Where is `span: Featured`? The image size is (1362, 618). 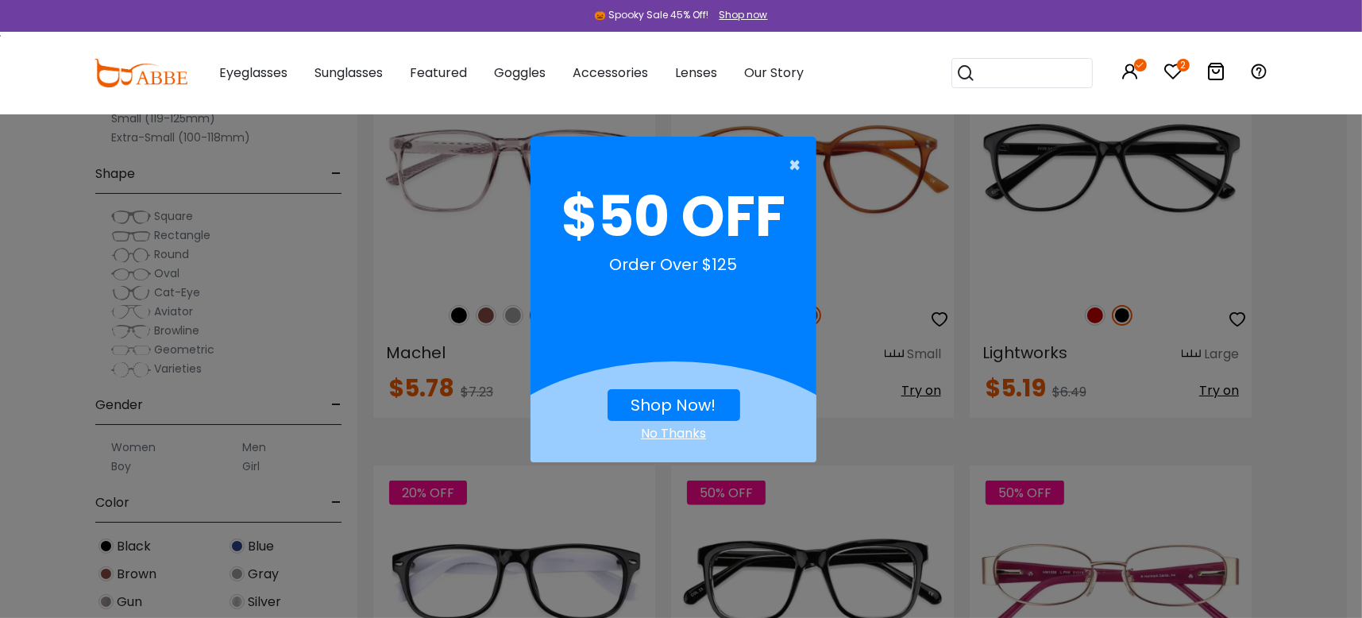 span: Featured is located at coordinates (438, 72).